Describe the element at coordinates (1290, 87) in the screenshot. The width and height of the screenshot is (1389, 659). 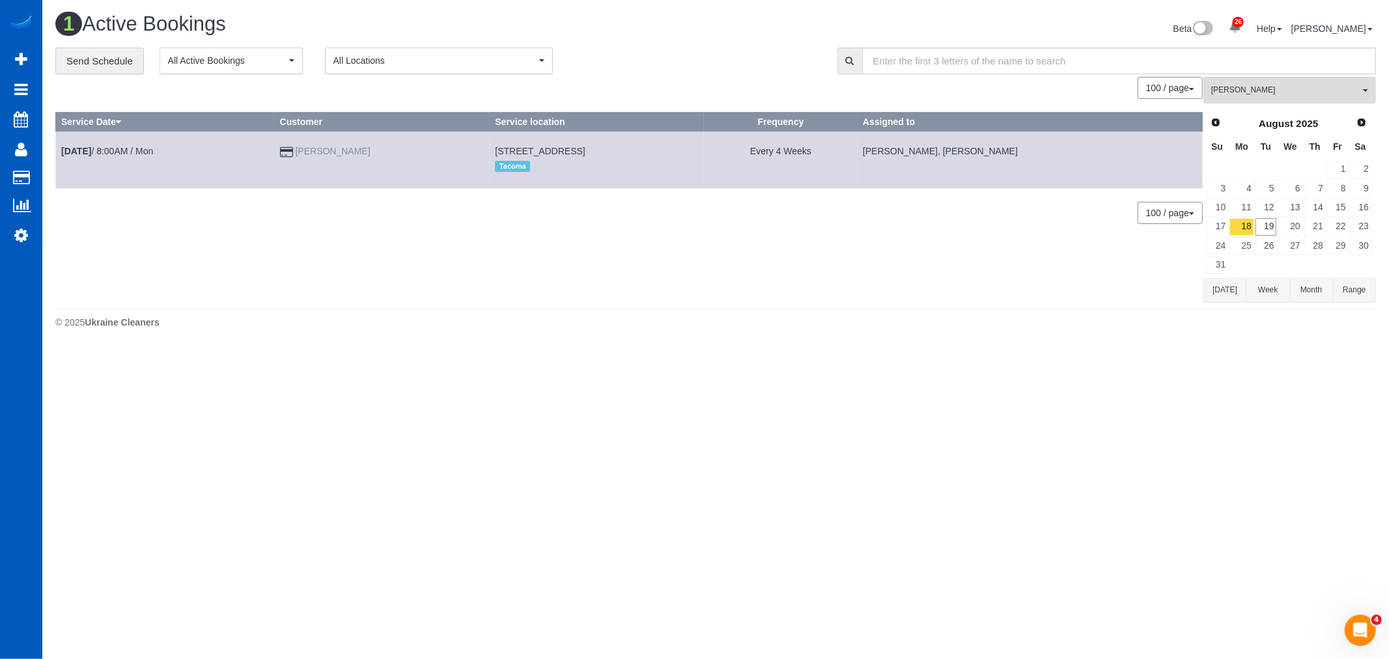
I see `ol: All Teams` at that location.